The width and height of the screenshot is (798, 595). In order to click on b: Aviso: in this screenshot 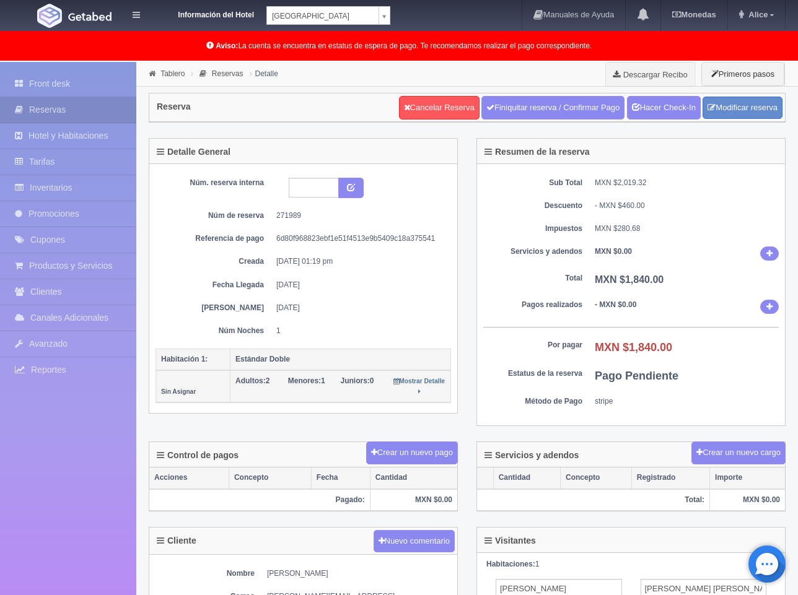, I will do `click(227, 46)`.